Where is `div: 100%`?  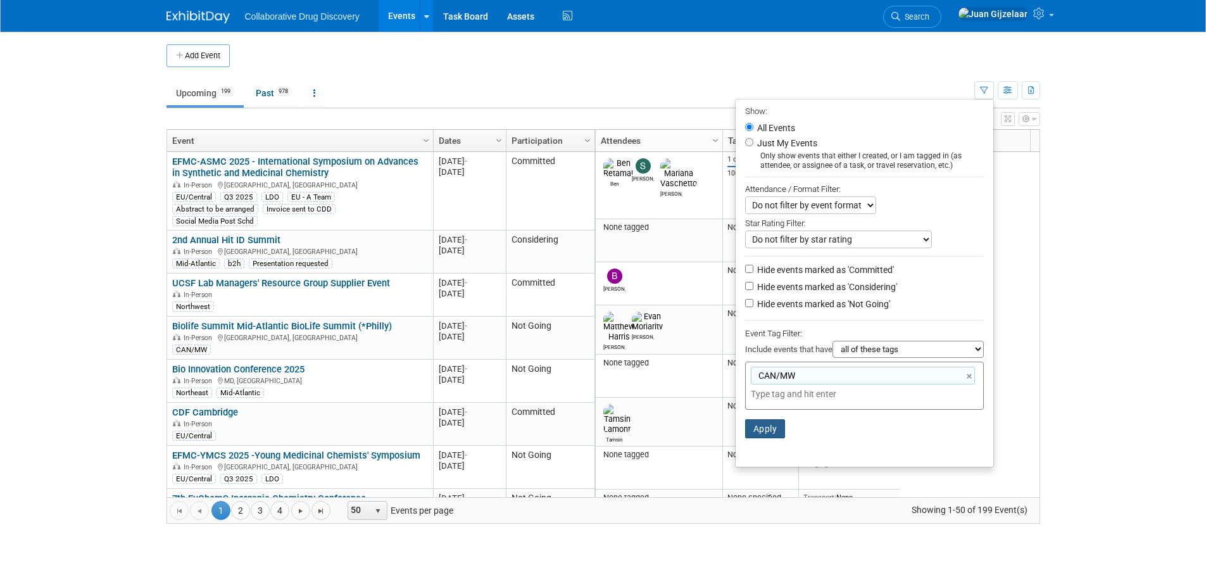
div: 100% is located at coordinates (760, 173).